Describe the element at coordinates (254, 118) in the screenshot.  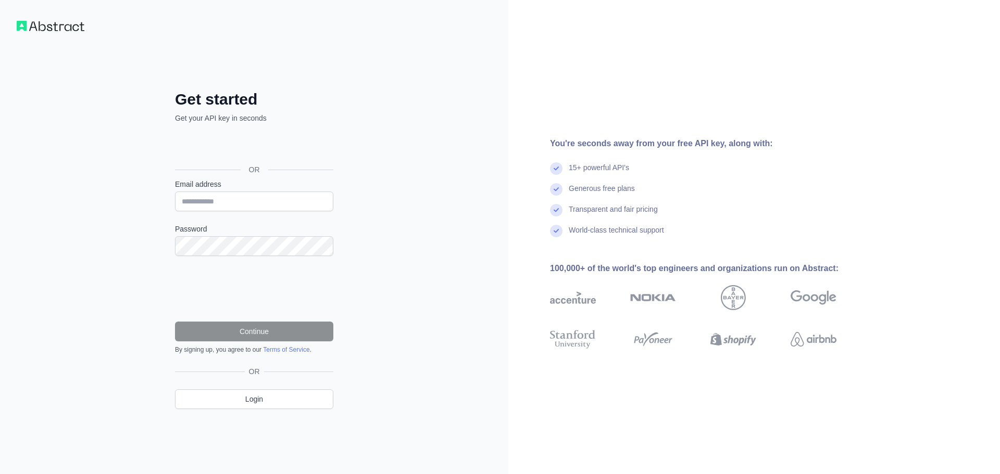
I see `p: Get your API key in seconds` at that location.